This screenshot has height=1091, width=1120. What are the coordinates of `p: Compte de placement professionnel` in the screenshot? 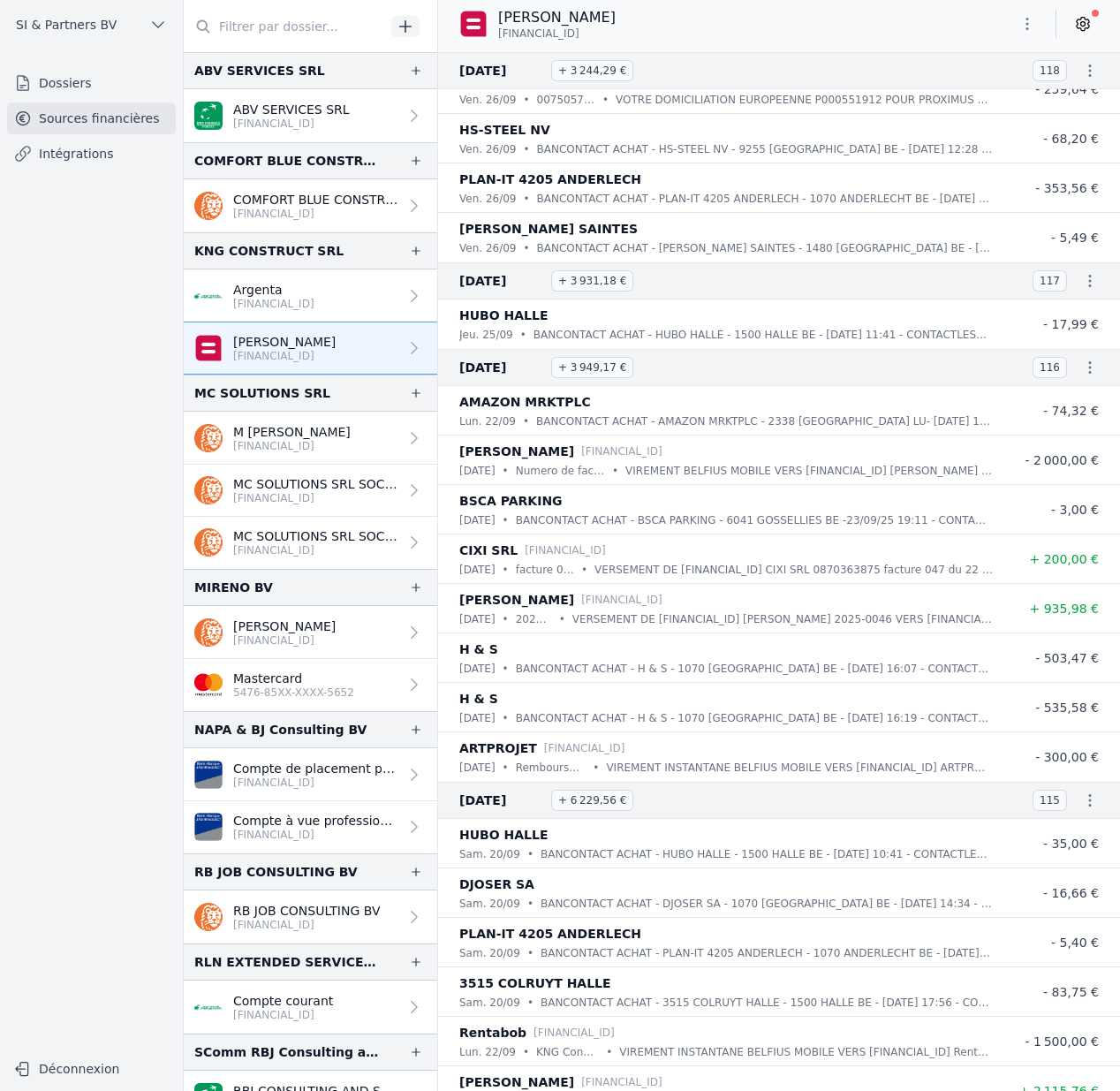 It's located at (315, 769).